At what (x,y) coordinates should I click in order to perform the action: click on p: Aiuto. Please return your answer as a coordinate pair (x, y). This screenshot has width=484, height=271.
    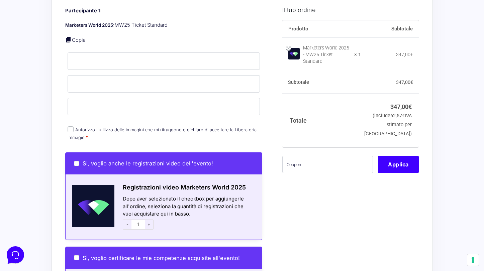
    Looking at the image, I should click on (108, 222).